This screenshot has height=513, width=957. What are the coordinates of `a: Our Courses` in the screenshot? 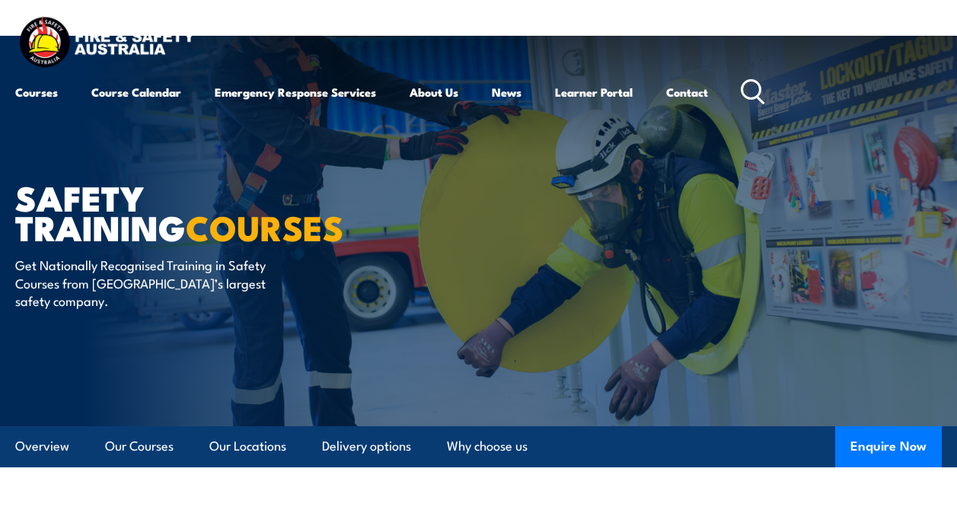 It's located at (139, 446).